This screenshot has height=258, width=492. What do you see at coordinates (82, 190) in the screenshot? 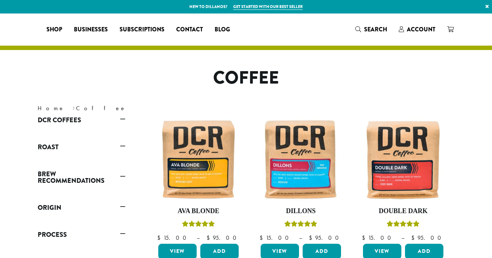
I see `div: Brew Recommendations` at bounding box center [82, 190].